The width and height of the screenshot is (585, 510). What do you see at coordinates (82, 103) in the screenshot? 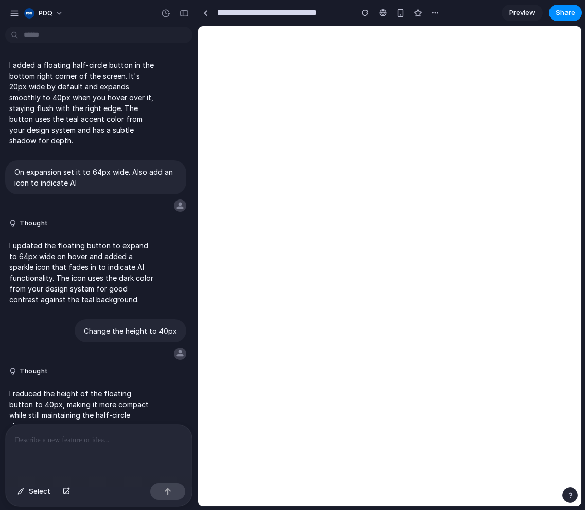
I see `p: I added a floating half-circle button in the bottom right corner of the screen. It's 20px wide by...` at bounding box center [82, 103].